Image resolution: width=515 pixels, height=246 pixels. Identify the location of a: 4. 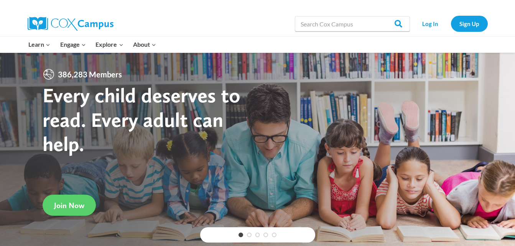
(266, 235).